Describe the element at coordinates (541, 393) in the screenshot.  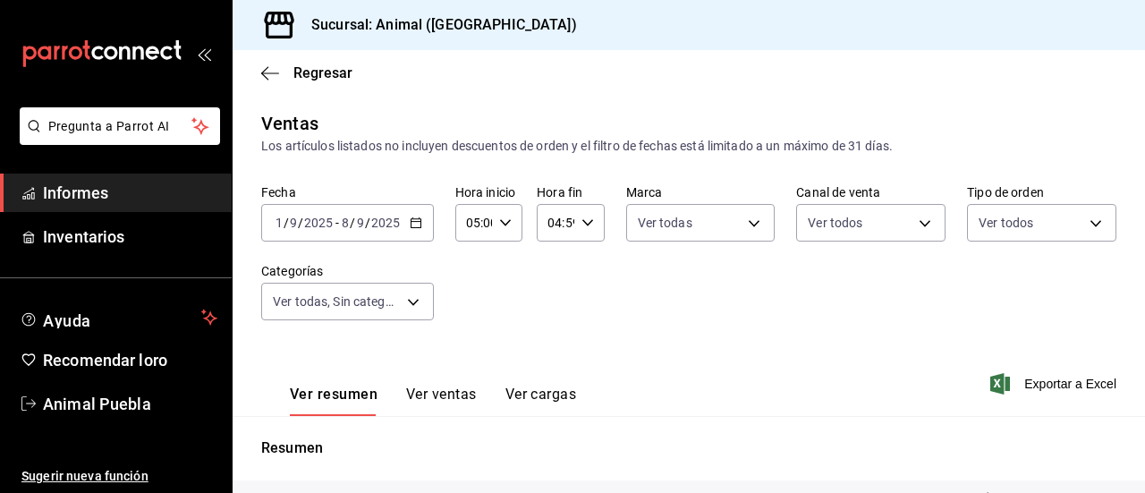
I see `font: Ver cargas` at that location.